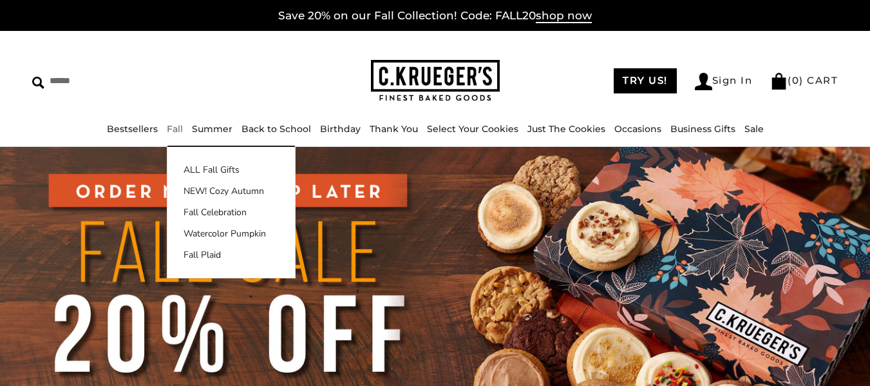  Describe the element at coordinates (473, 129) in the screenshot. I see `a: Select Your Cookies` at that location.